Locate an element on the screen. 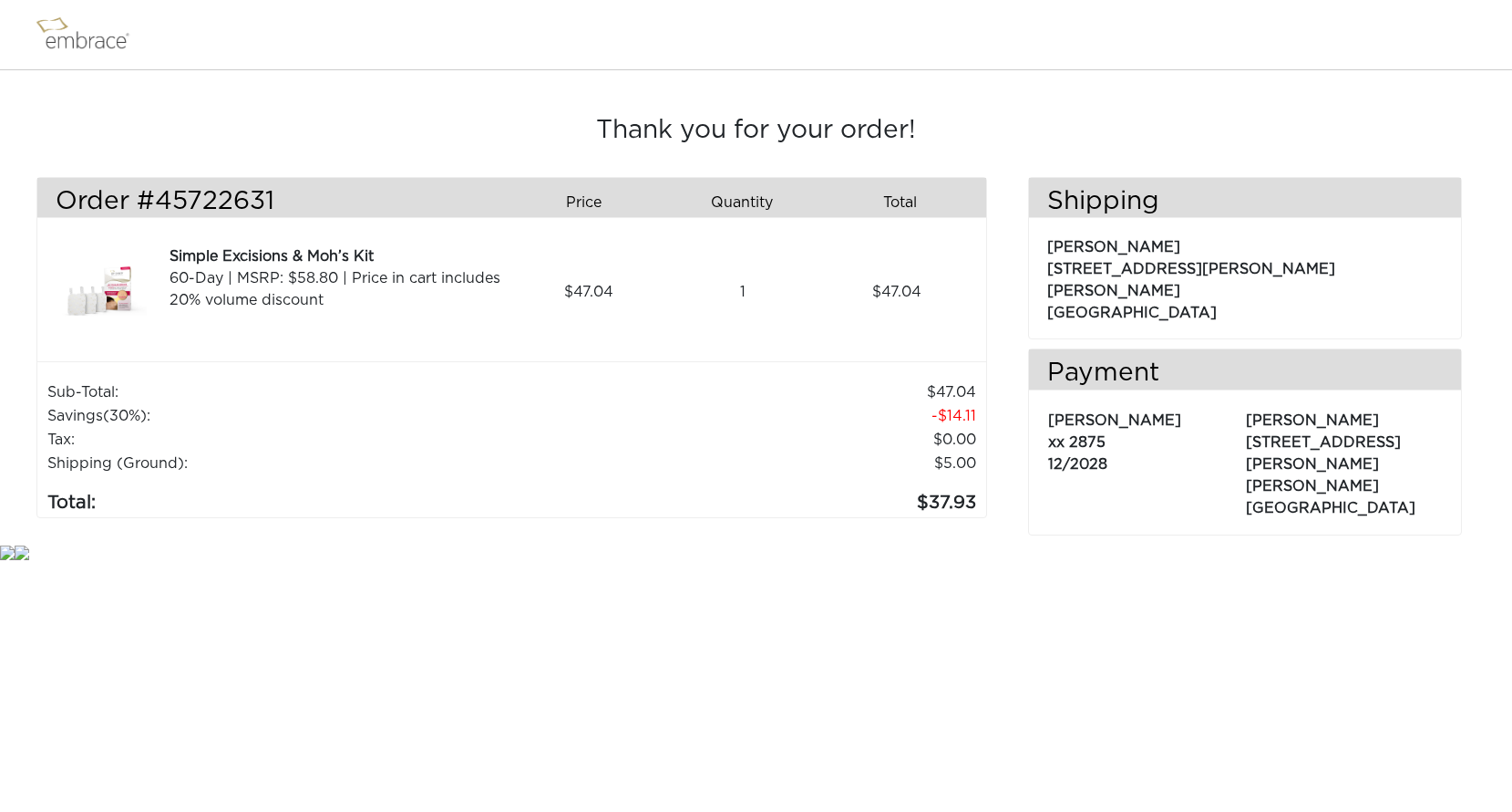 This screenshot has height=812, width=1512. div: 60-Day | MSRP: $58.80 | Price in cart includes 20% volume discount is located at coordinates (337, 289).